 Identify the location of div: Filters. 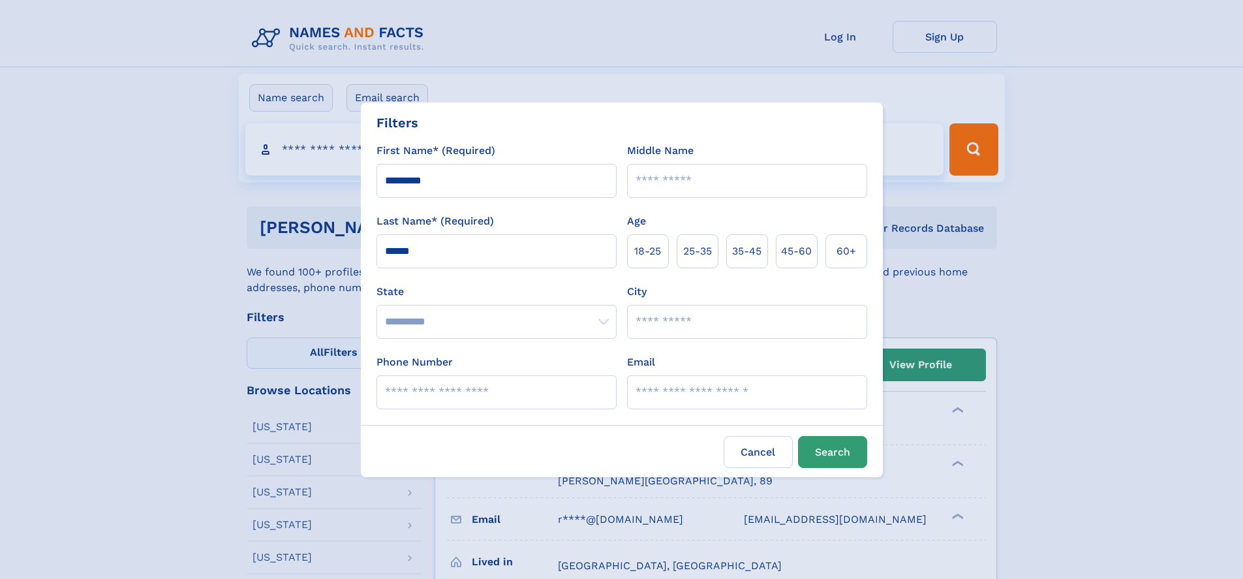
(397, 123).